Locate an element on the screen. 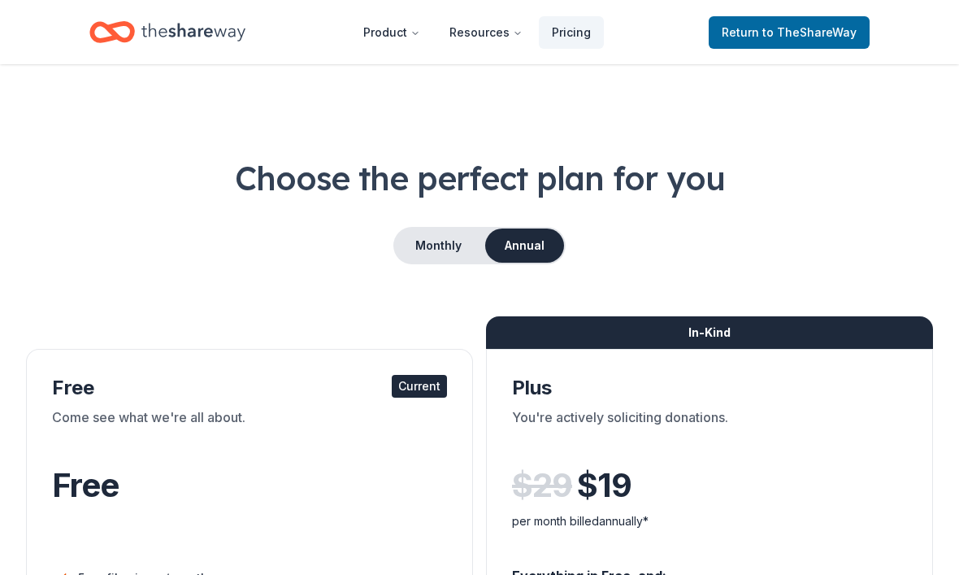 This screenshot has height=575, width=959. a: Returnto TheShareWay is located at coordinates (789, 33).